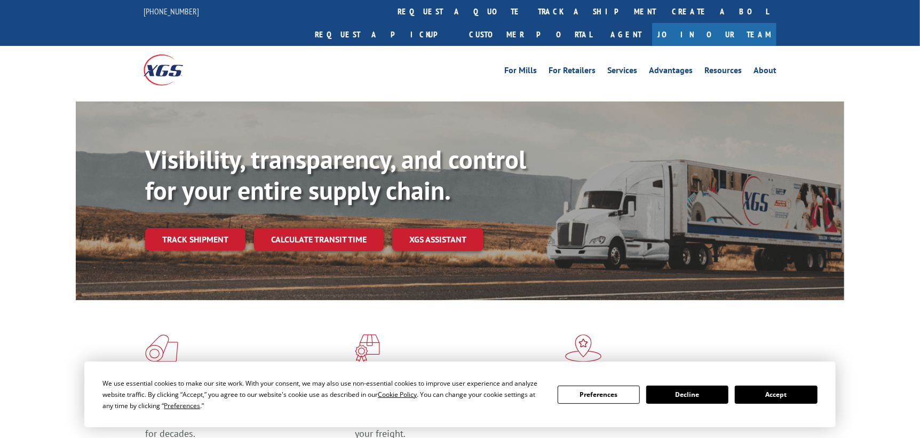 The width and height of the screenshot is (920, 438). Describe the element at coordinates (776, 394) in the screenshot. I see `button: Accept` at that location.